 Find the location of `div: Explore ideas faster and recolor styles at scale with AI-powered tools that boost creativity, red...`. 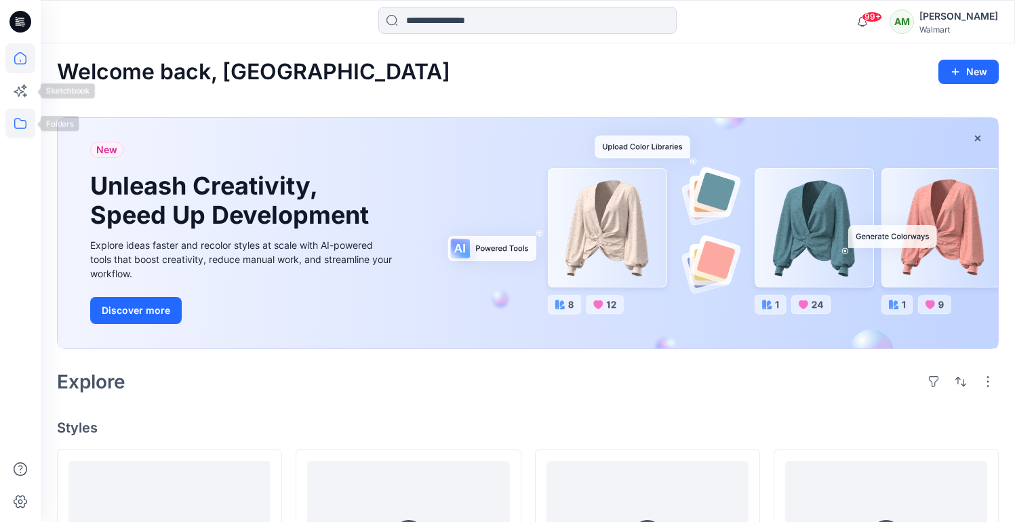

div: Explore ideas faster and recolor styles at scale with AI-powered tools that boost creativity, red... is located at coordinates (243, 259).